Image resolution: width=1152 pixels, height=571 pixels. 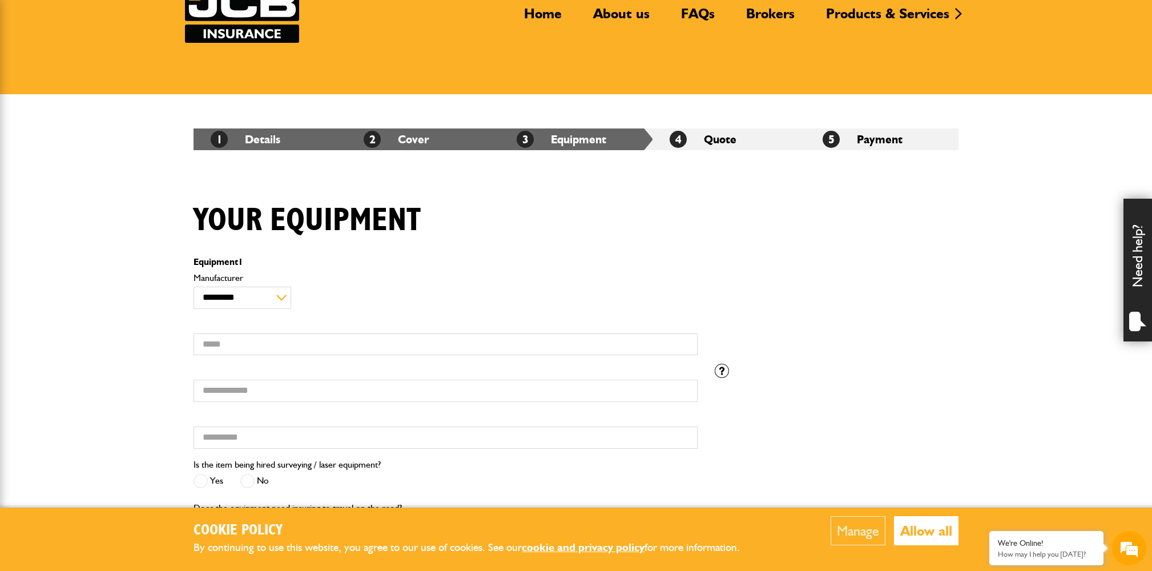 What do you see at coordinates (396, 139) in the screenshot?
I see `a: 2Cover` at bounding box center [396, 139].